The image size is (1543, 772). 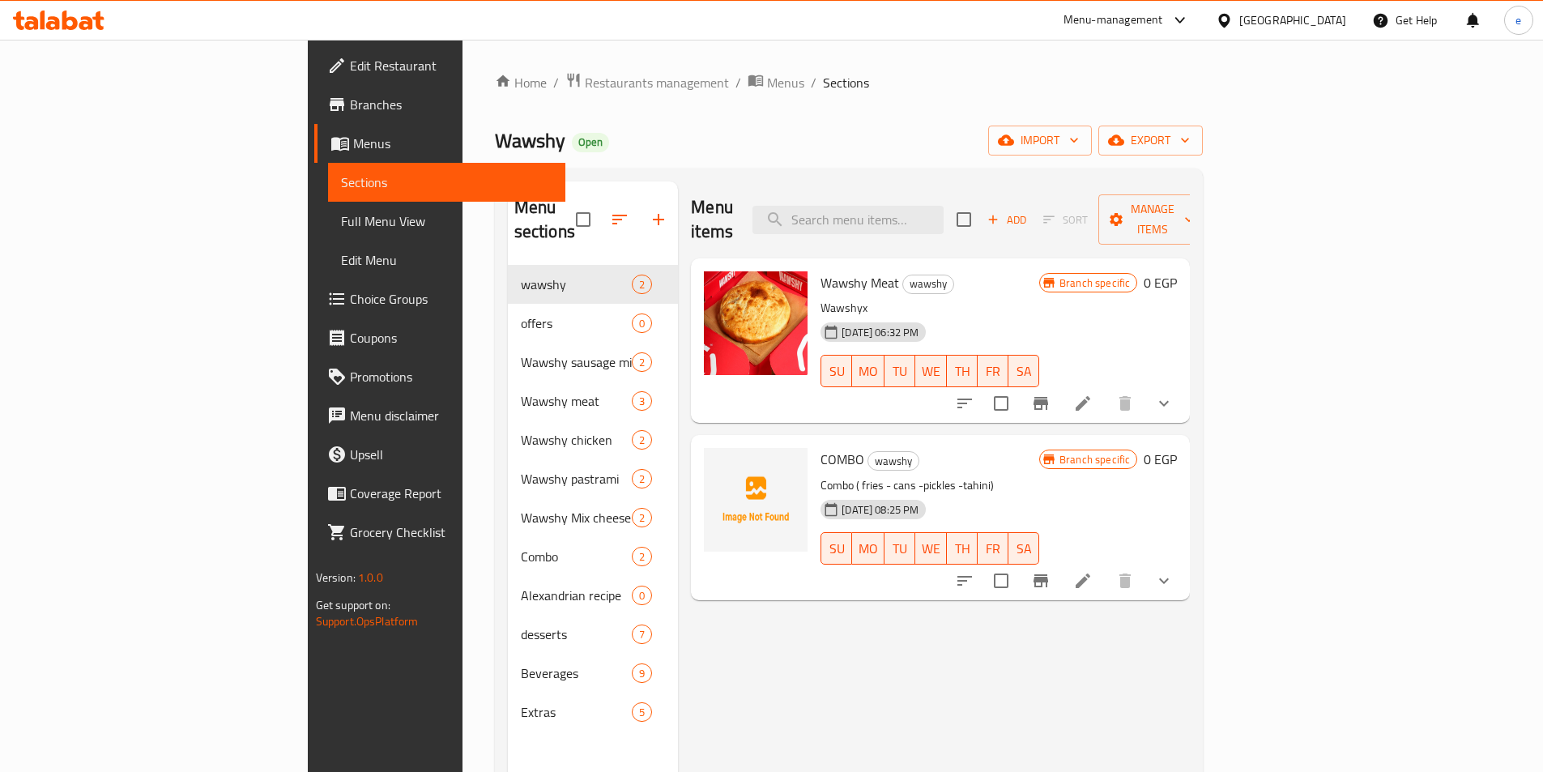 I want to click on div: Wawshy chicken2, so click(x=593, y=440).